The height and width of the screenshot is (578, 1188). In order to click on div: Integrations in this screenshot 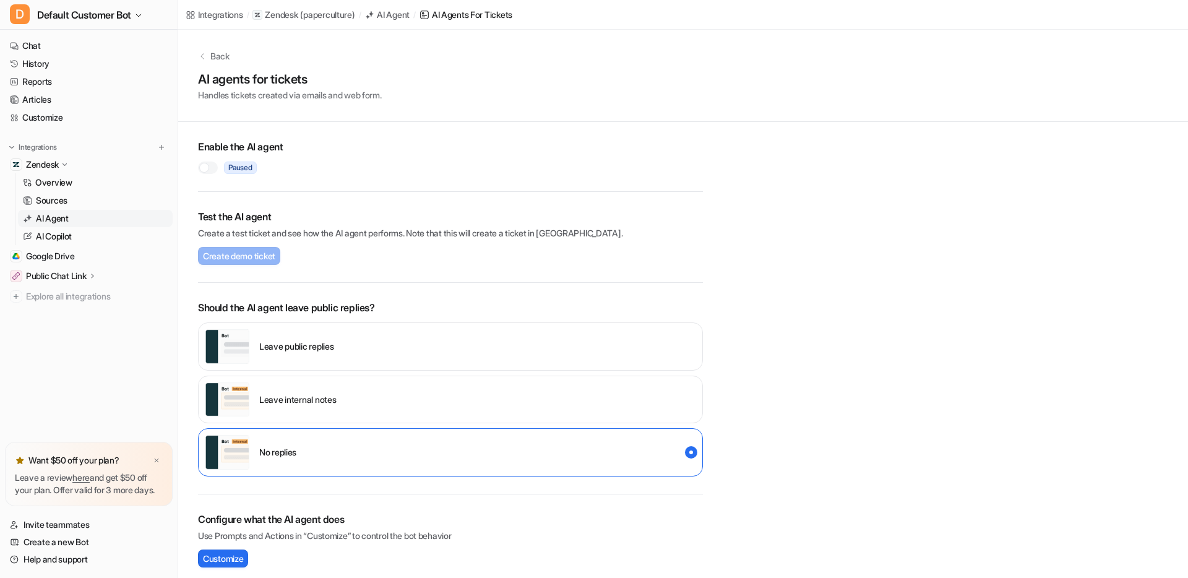, I will do `click(220, 14)`.